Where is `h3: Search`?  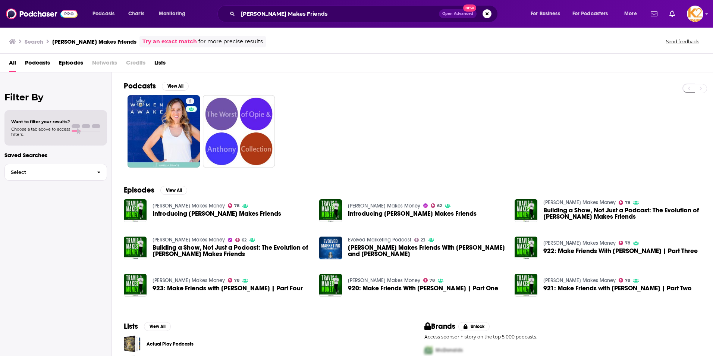 h3: Search is located at coordinates (34, 41).